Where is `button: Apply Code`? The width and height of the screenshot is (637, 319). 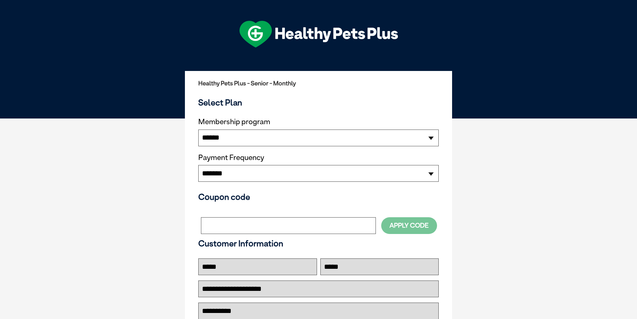
button: Apply Code is located at coordinates (409, 225).